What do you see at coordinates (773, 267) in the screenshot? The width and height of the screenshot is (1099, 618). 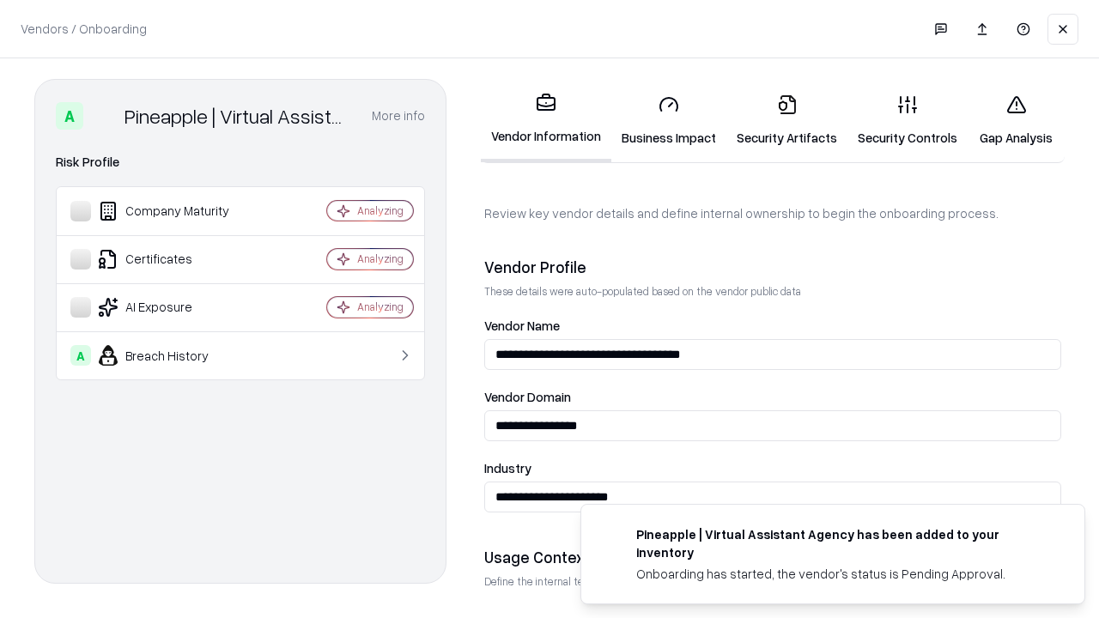 I see `div: Vendor Profile` at bounding box center [773, 267].